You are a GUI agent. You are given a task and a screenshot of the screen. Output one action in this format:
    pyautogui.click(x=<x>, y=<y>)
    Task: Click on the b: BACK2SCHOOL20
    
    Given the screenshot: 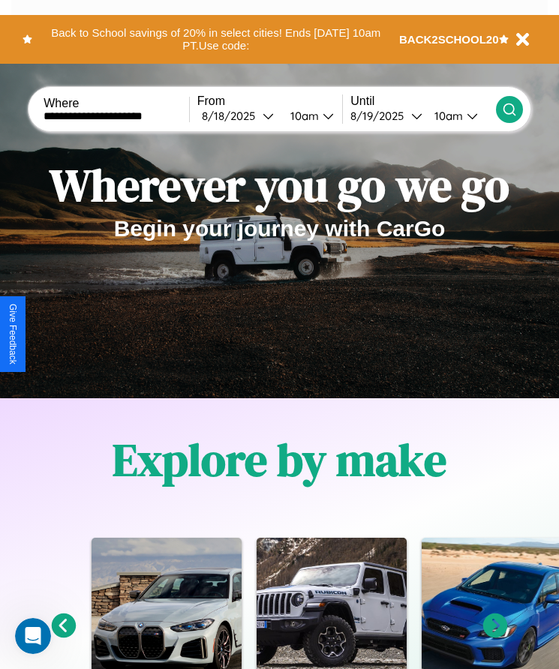 What is the action you would take?
    pyautogui.click(x=449, y=39)
    